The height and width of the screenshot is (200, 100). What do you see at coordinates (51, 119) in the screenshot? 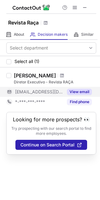
I see `header: Looking for more prospects? 👀` at bounding box center [51, 119].